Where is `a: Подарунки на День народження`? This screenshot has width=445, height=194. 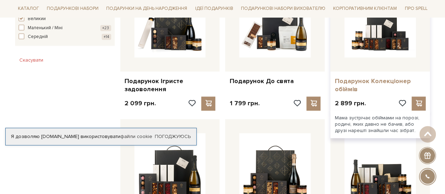
a: Подарунки на День народження is located at coordinates (147, 9).